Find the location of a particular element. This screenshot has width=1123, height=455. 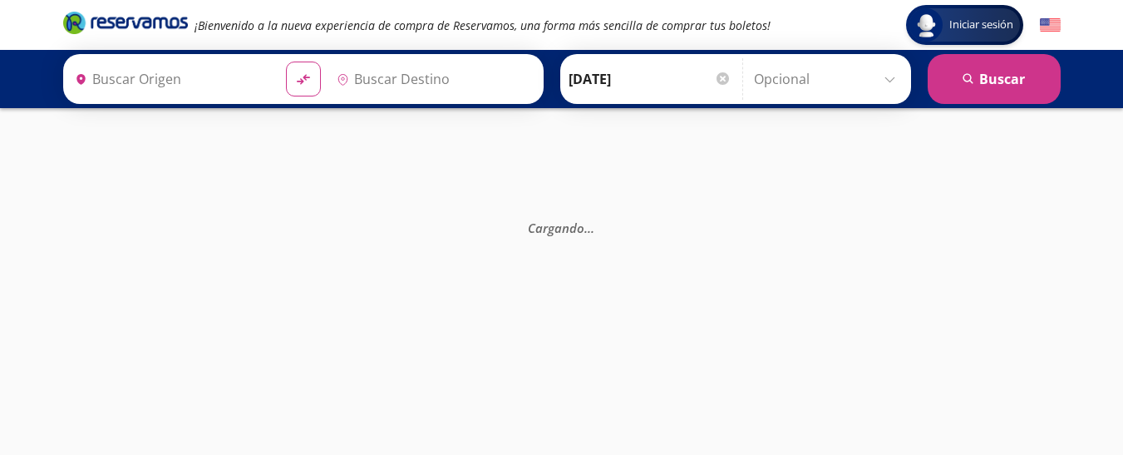

a: Brand Logo is located at coordinates (126, 25).